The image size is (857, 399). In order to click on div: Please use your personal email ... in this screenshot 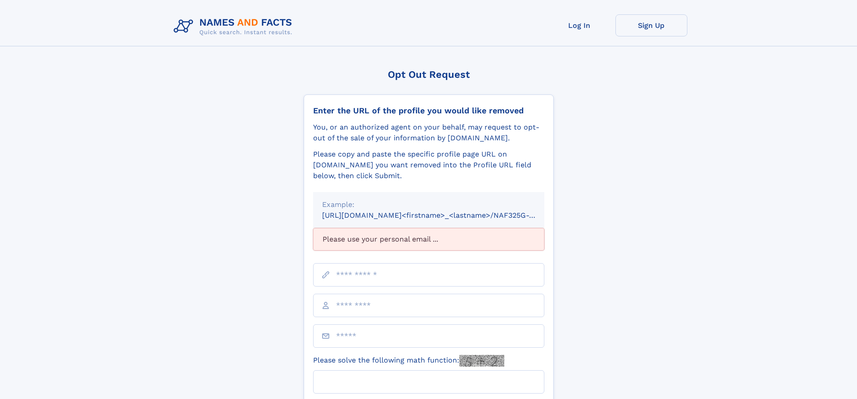, I will do `click(428, 239)`.